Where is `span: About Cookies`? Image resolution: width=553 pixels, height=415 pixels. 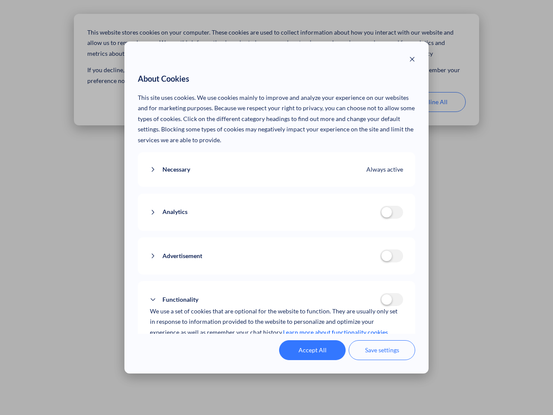 span: About Cookies is located at coordinates (163, 79).